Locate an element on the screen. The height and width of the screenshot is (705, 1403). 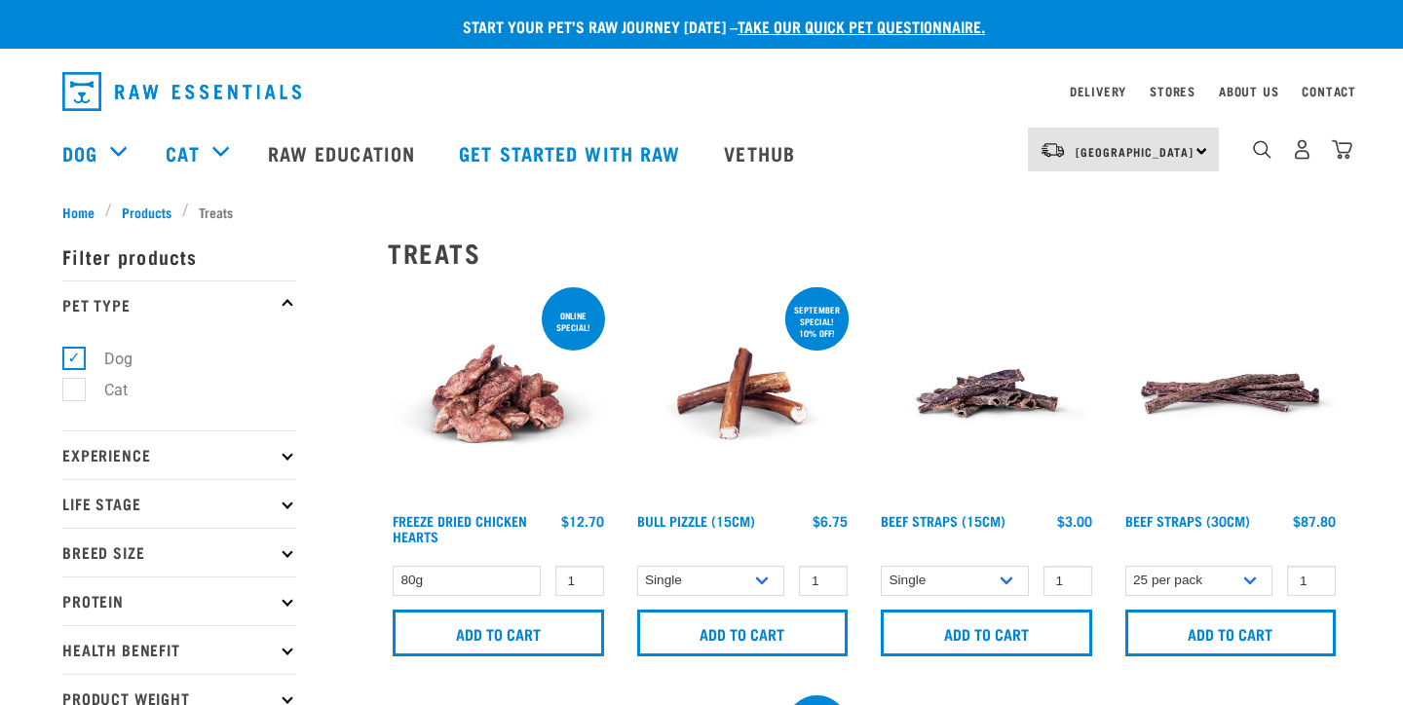
img: FD Chicken Hearts is located at coordinates (498, 394).